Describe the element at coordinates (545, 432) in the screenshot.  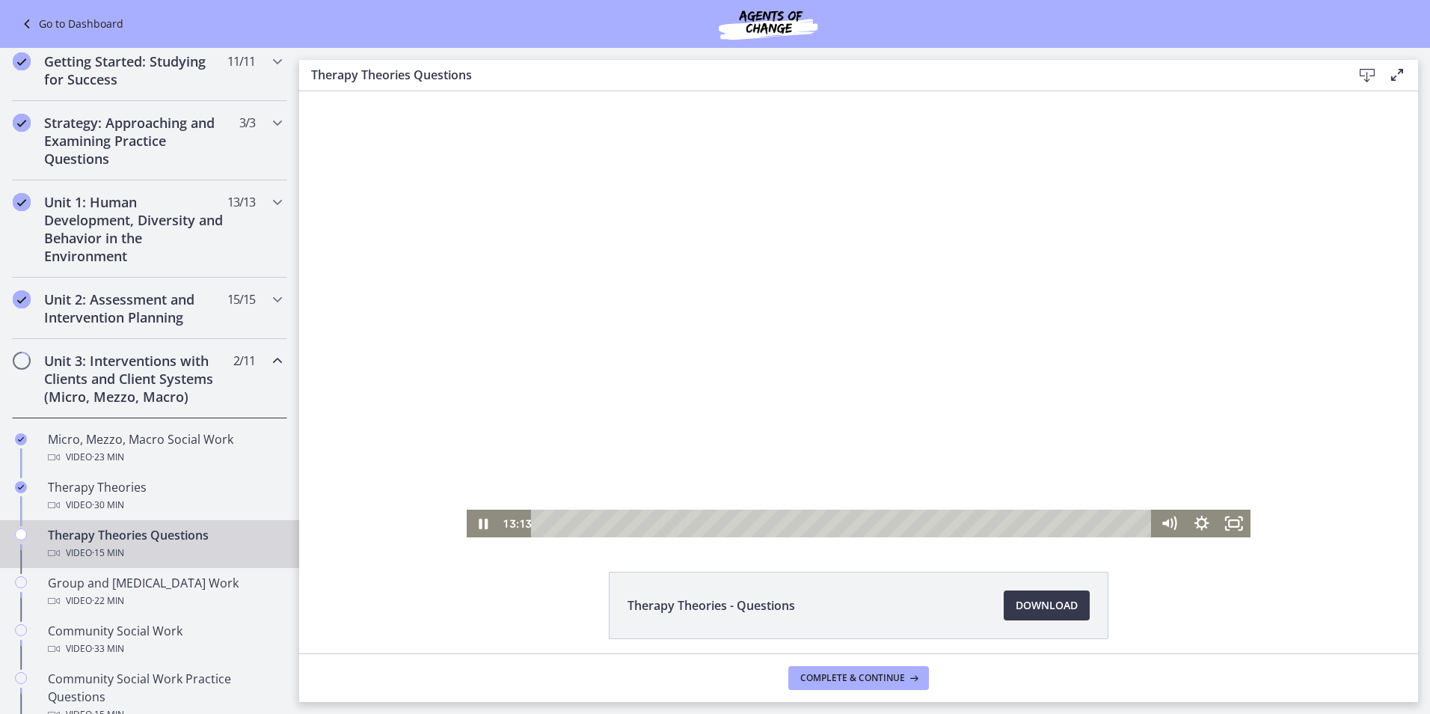
I see `div: Playbar` at that location.